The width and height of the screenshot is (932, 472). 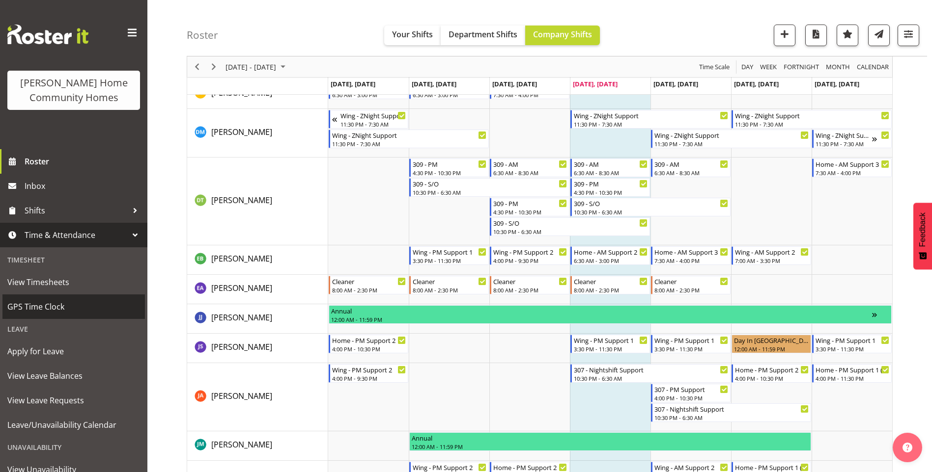 I want to click on a: View Leave Requests, so click(x=74, y=401).